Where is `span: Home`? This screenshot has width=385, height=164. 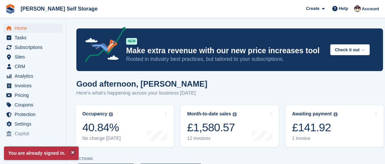
span: Home is located at coordinates (34, 28).